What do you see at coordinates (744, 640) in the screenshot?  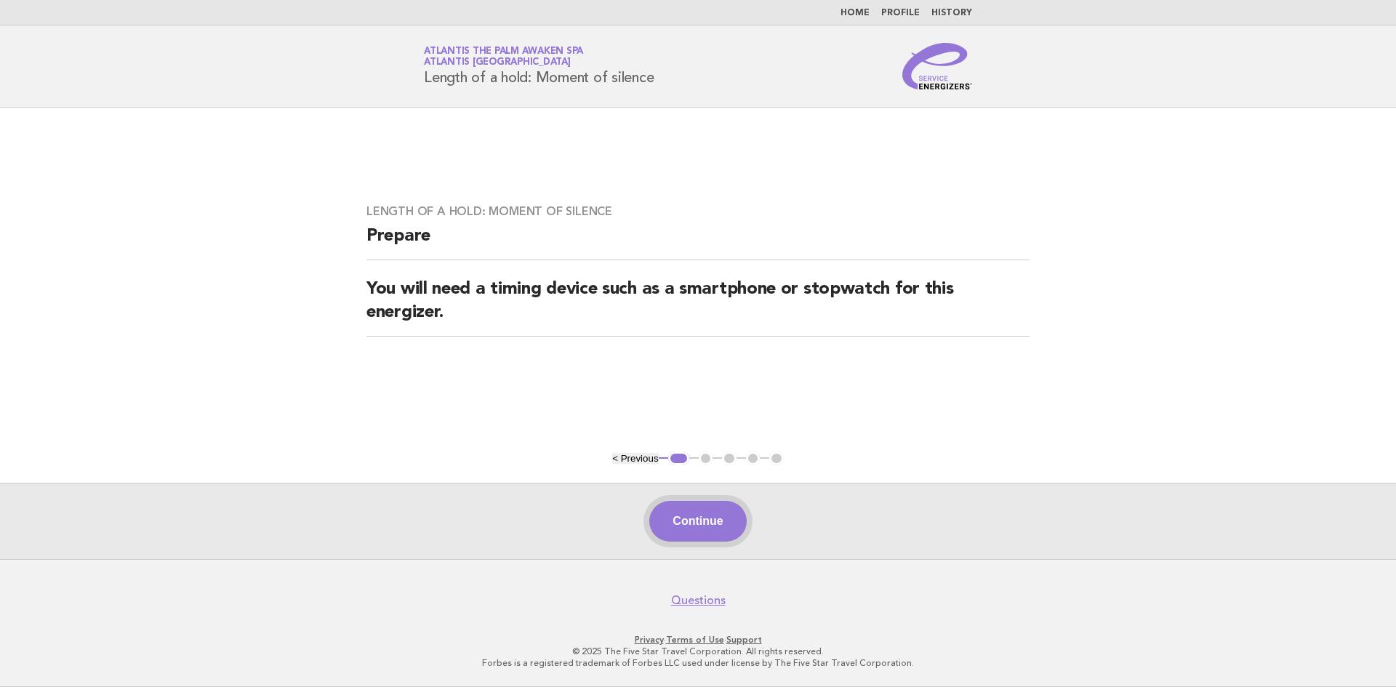 I see `a: Support` at bounding box center [744, 640].